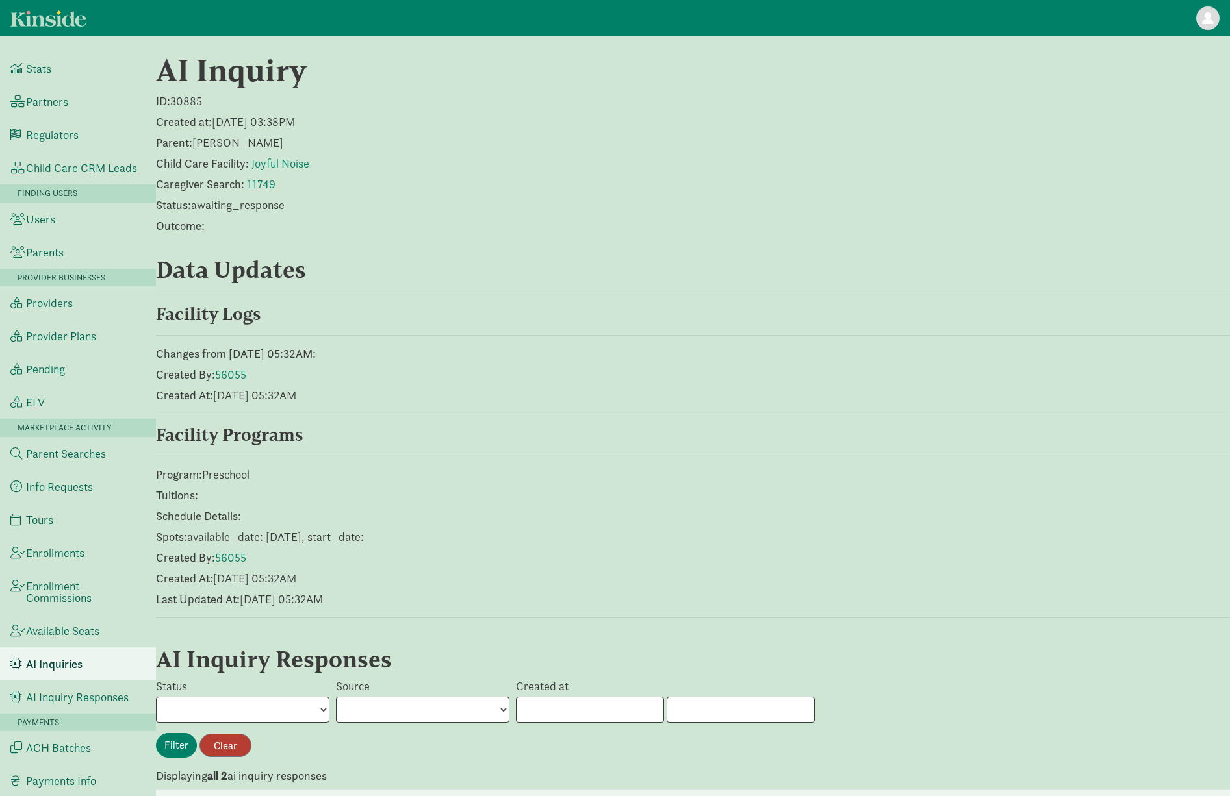 The image size is (1230, 796). Describe the element at coordinates (86, 592) in the screenshot. I see `span: Enrollment Commissions` at that location.